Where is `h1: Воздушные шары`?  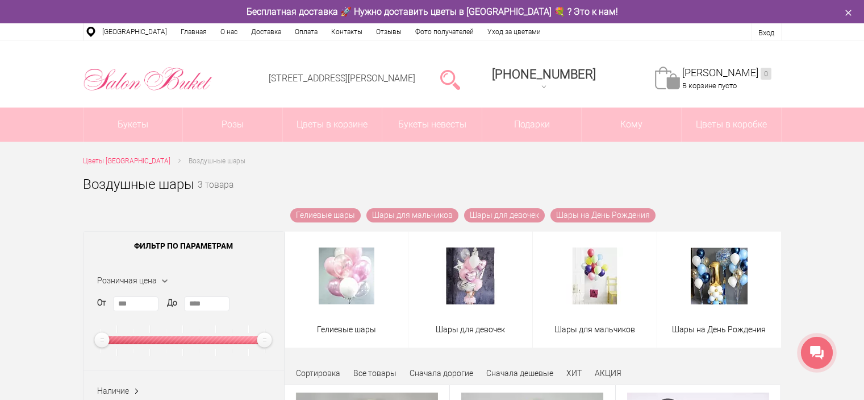 h1: Воздушные шары is located at coordinates (139, 184).